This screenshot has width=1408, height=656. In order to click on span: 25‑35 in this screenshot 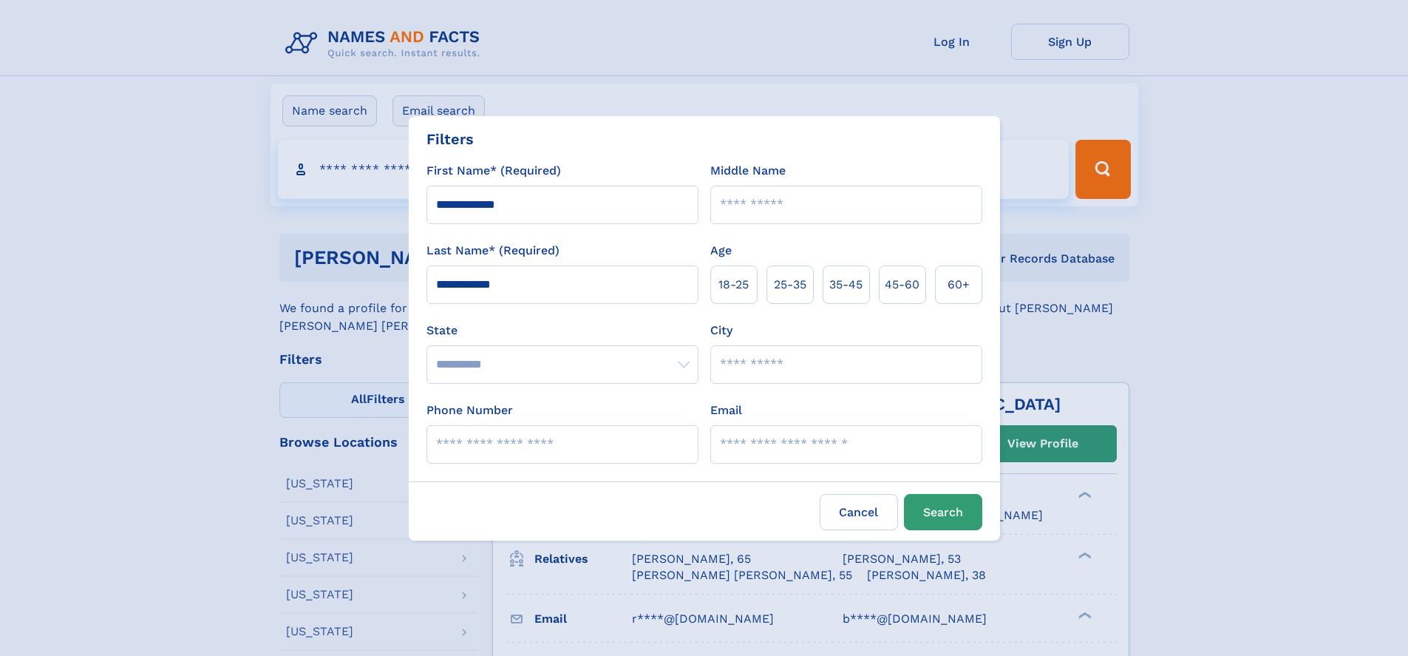, I will do `click(790, 285)`.